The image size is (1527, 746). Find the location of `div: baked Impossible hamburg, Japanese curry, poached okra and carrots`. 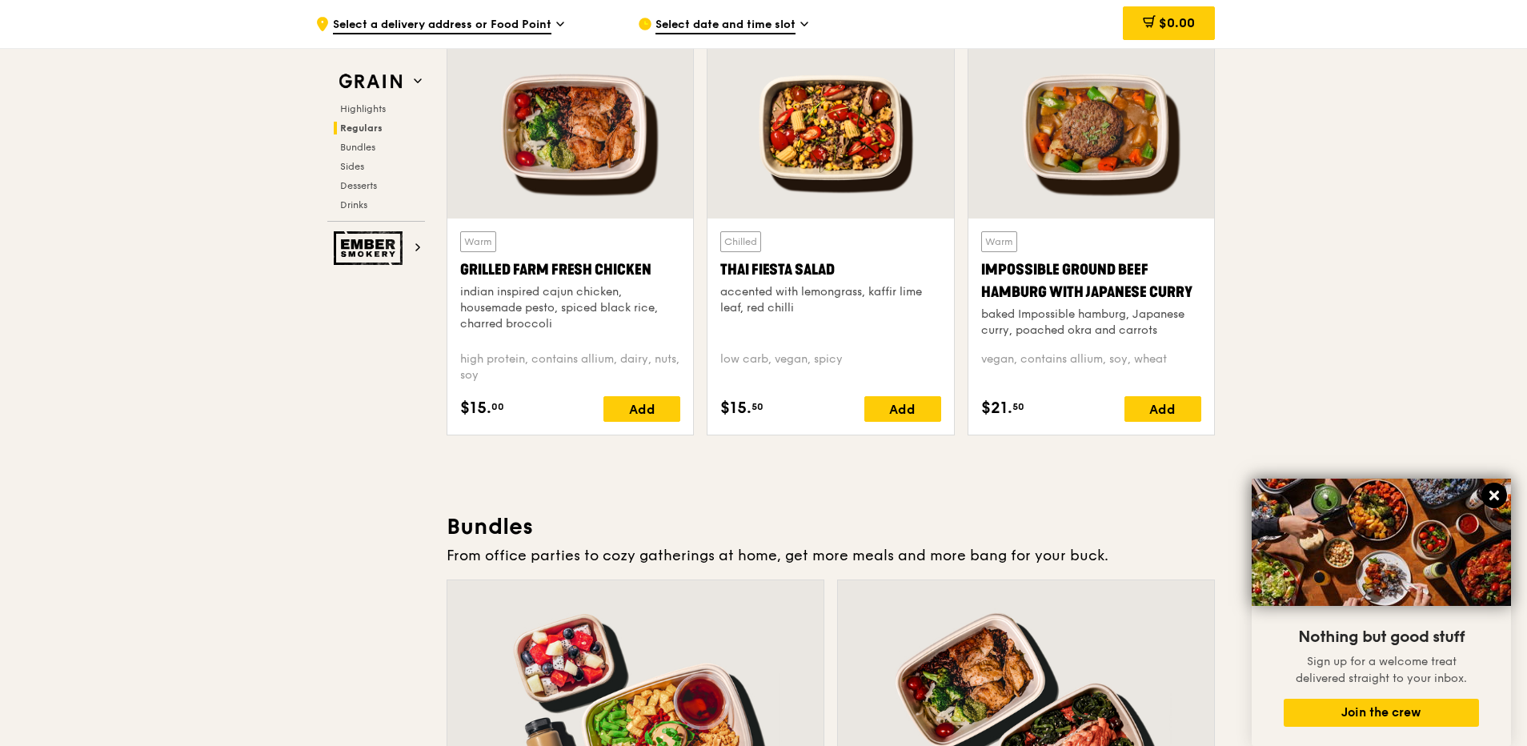

div: baked Impossible hamburg, Japanese curry, poached okra and carrots is located at coordinates (1091, 323).